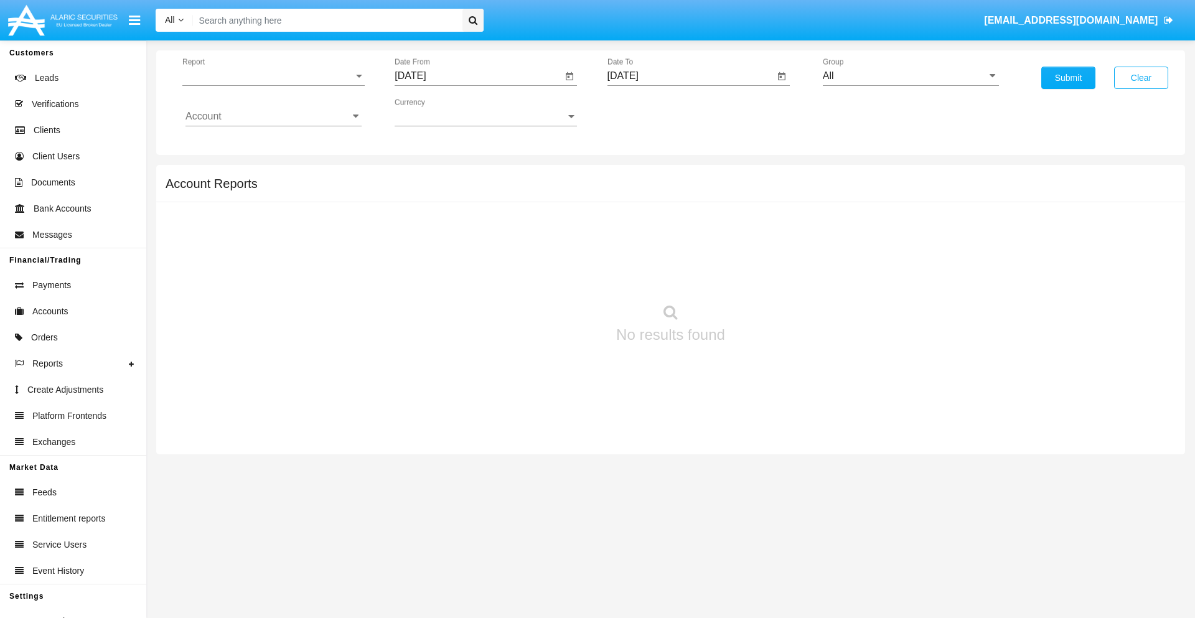  I want to click on span: Entitlement reports, so click(69, 519).